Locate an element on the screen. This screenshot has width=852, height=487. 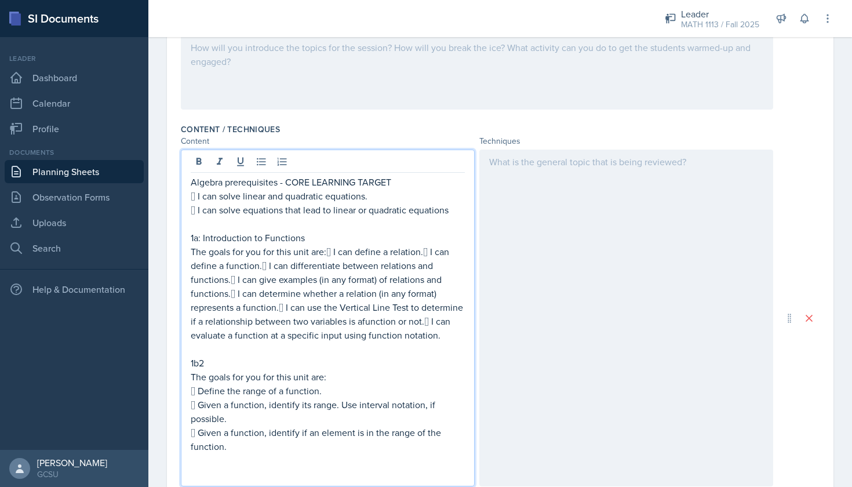
p: Algebra prerequisites - CORE LEARNING TARGET is located at coordinates (328, 182).